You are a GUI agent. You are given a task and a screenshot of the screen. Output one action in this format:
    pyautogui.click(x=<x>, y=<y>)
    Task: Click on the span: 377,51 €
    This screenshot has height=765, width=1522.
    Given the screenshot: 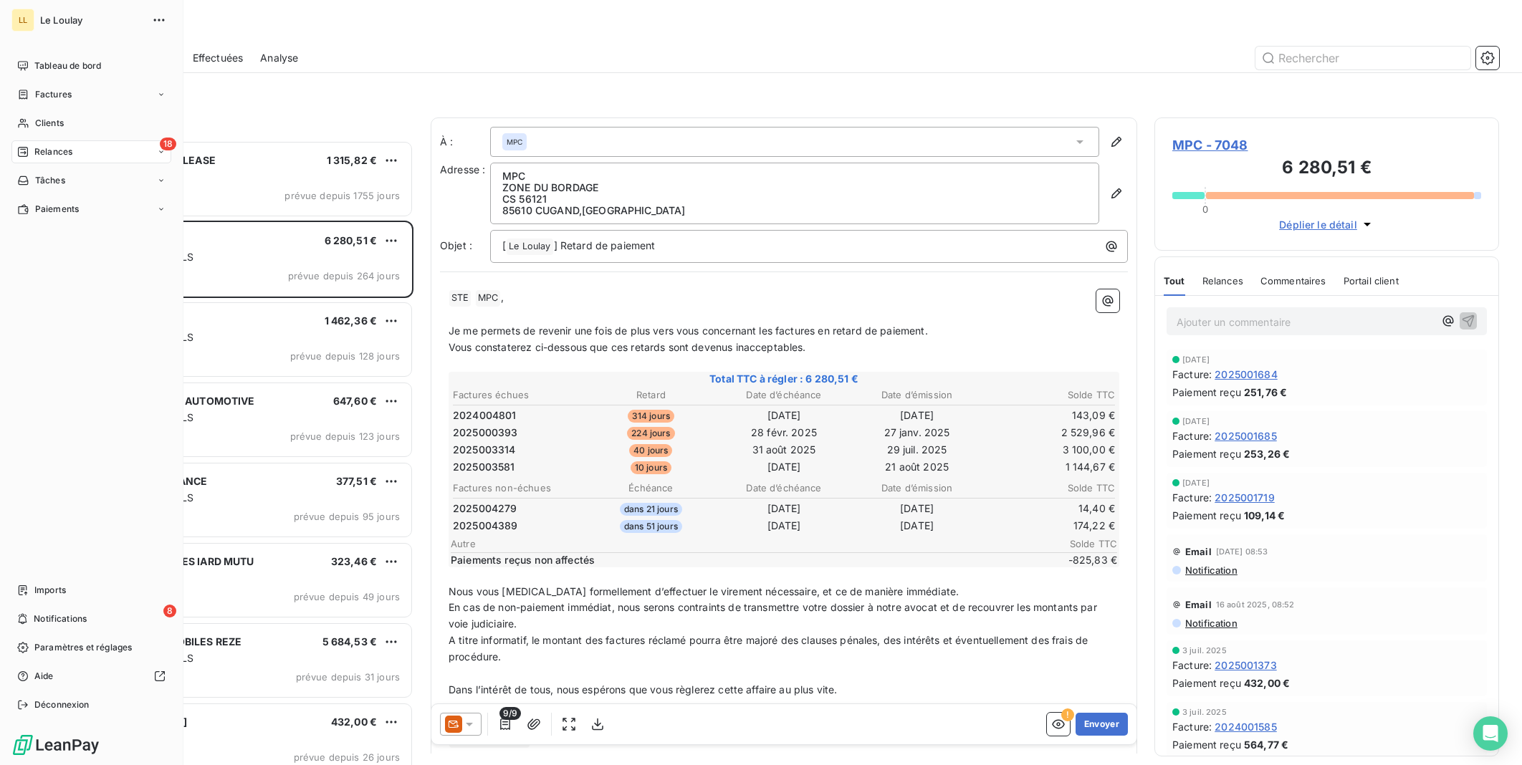 What is the action you would take?
    pyautogui.click(x=356, y=481)
    